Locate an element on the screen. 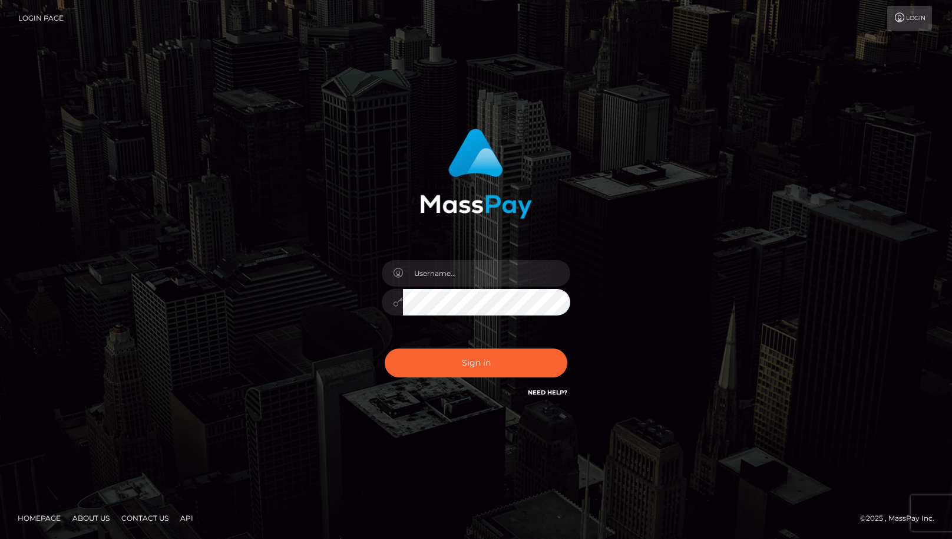 The height and width of the screenshot is (539, 952). a: Contact Us is located at coordinates (145, 517).